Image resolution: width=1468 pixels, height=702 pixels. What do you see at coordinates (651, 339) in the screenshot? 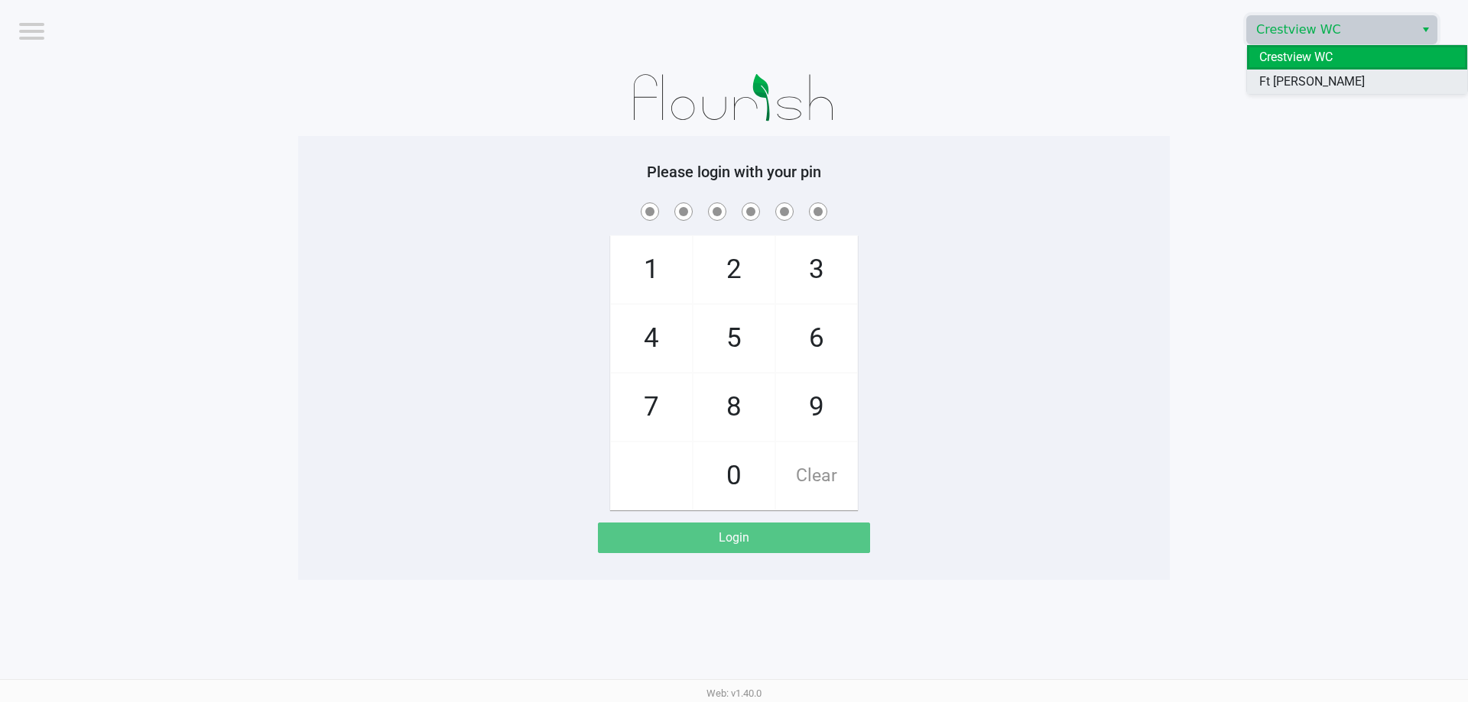
I see `span: 4` at bounding box center [651, 339].